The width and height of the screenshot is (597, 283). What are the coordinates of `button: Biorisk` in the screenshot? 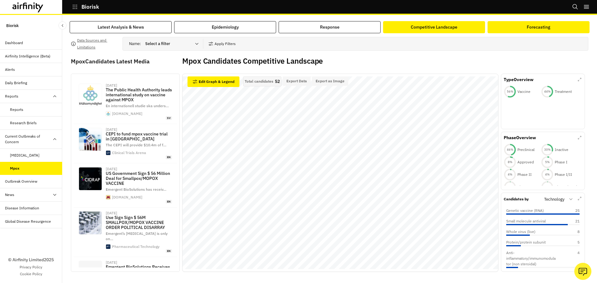 It's located at (86, 7).